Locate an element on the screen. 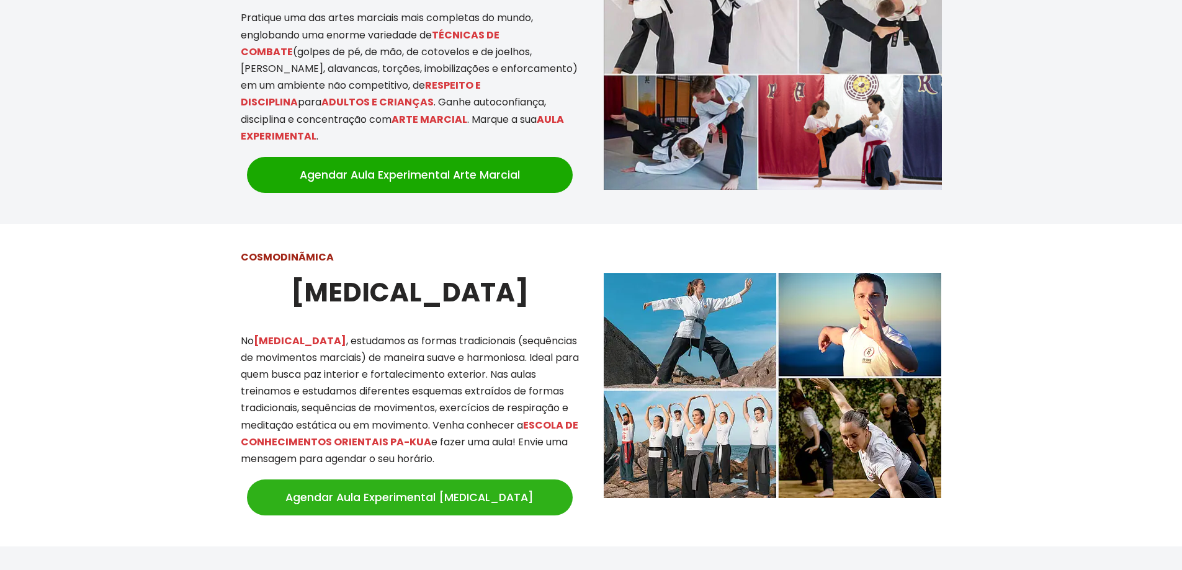 This screenshot has height=570, width=1182. mark: ARTE MARCIAL is located at coordinates (429, 119).